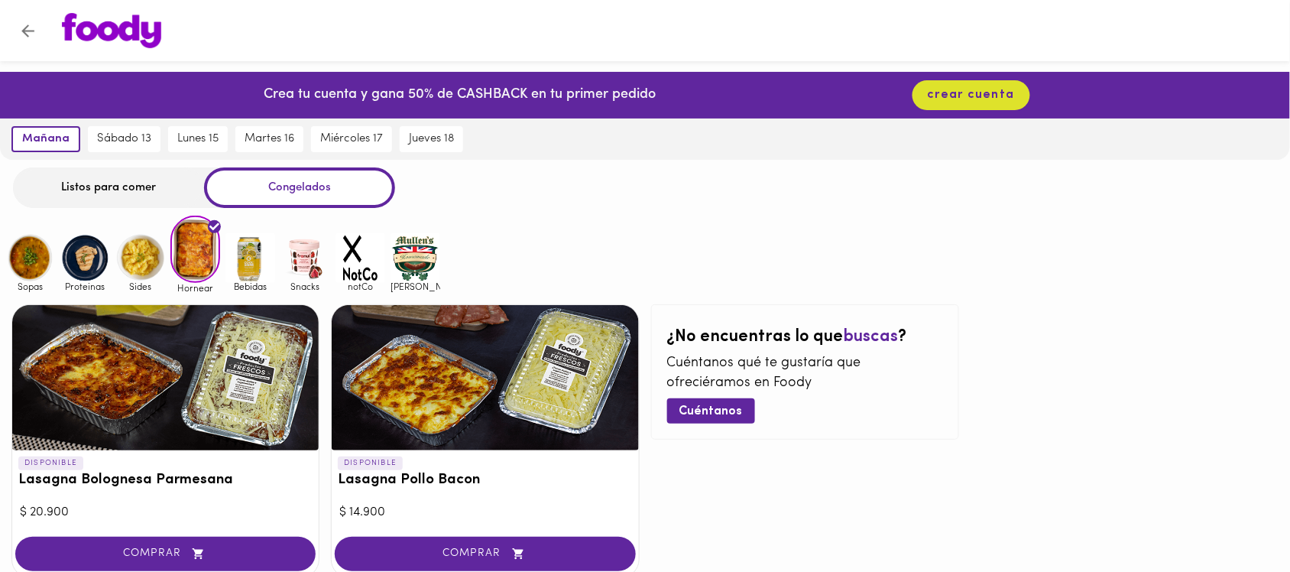 This screenshot has width=1290, height=572. I want to click on span: Sopas, so click(30, 286).